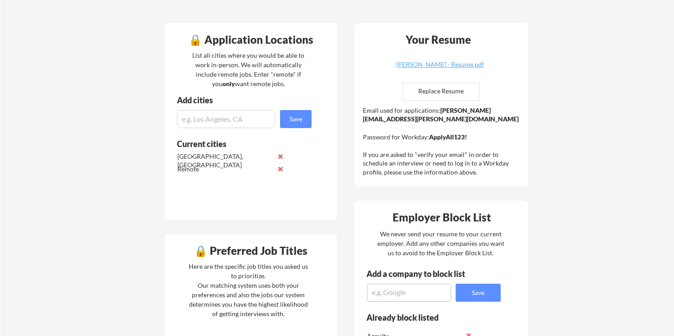  What do you see at coordinates (442, 217) in the screenshot?
I see `div: Employer Block List` at bounding box center [442, 217].